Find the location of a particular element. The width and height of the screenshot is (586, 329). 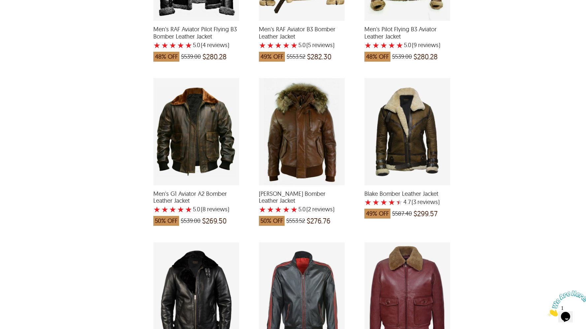

span: 1 is located at coordinates (4, 5).